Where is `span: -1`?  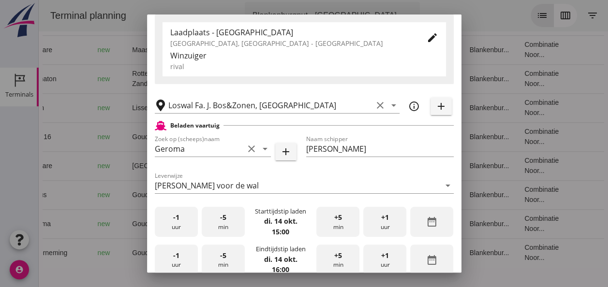 span: -1 is located at coordinates (176, 256).